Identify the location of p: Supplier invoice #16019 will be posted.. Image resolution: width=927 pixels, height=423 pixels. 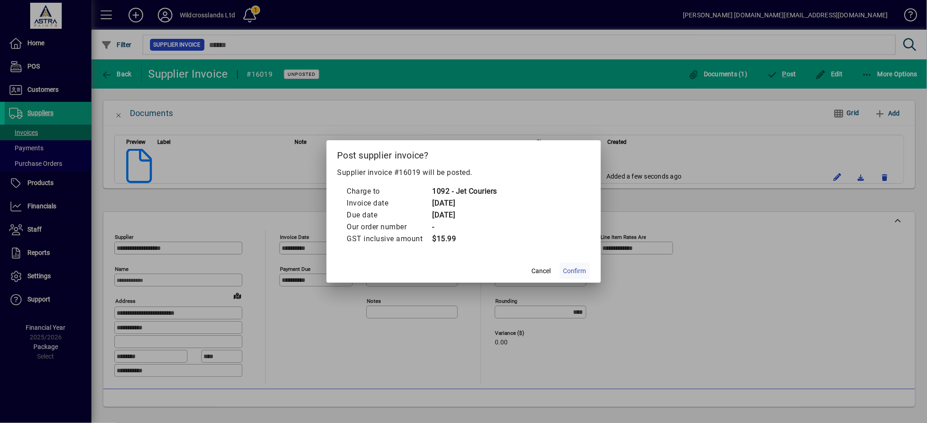
(464, 173).